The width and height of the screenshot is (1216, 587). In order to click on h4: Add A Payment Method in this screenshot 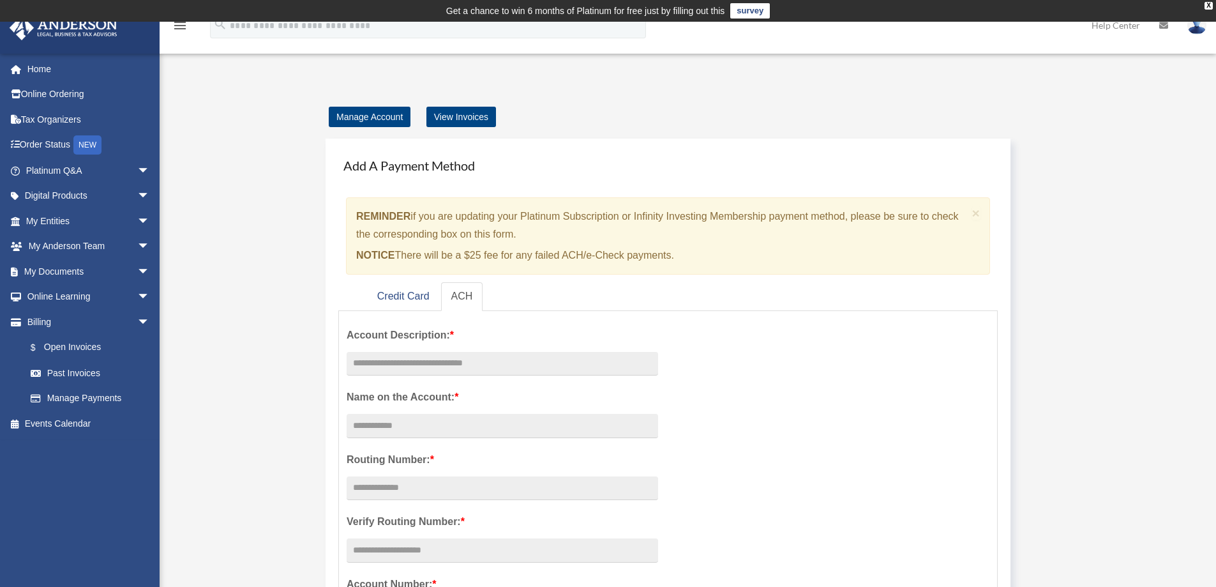, I will do `click(668, 165)`.